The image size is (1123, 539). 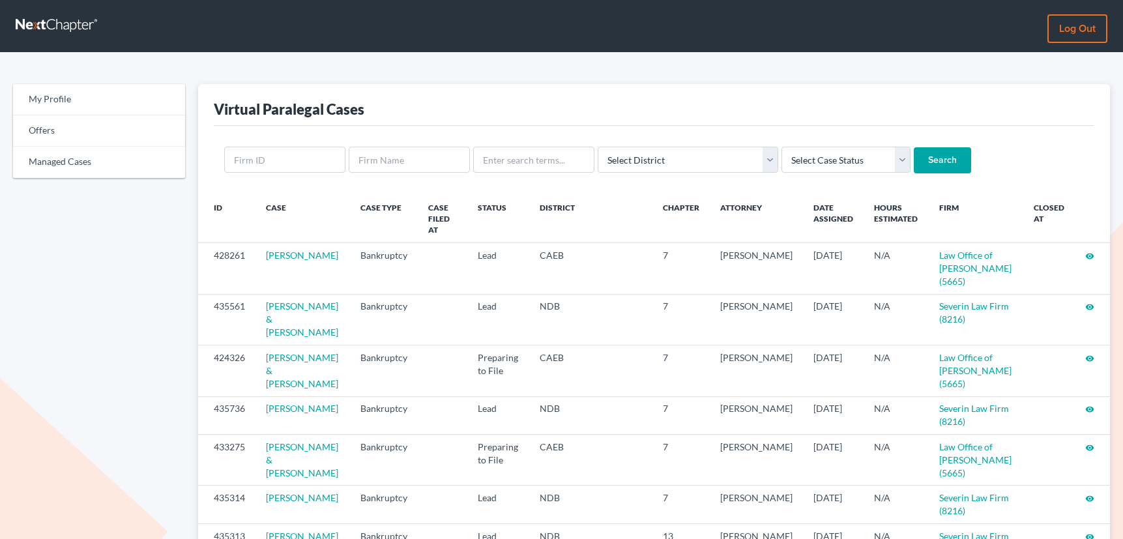 I want to click on th: Case, so click(x=302, y=218).